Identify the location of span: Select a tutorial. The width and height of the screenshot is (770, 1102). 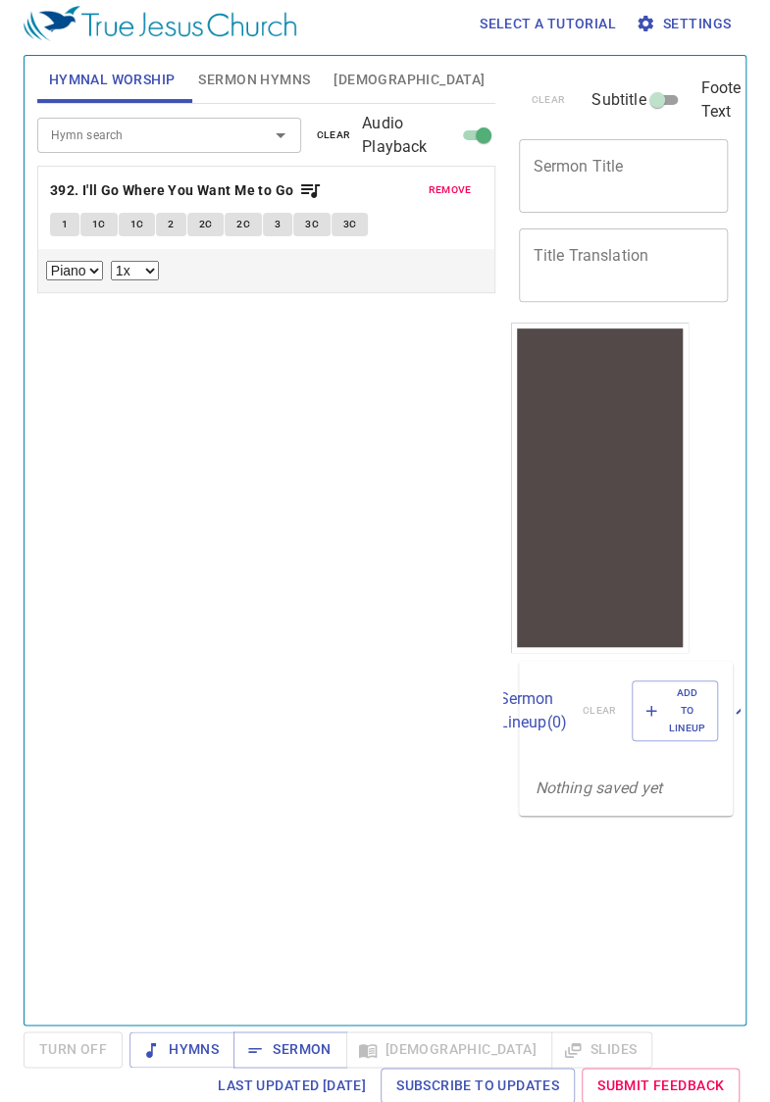
(547, 24).